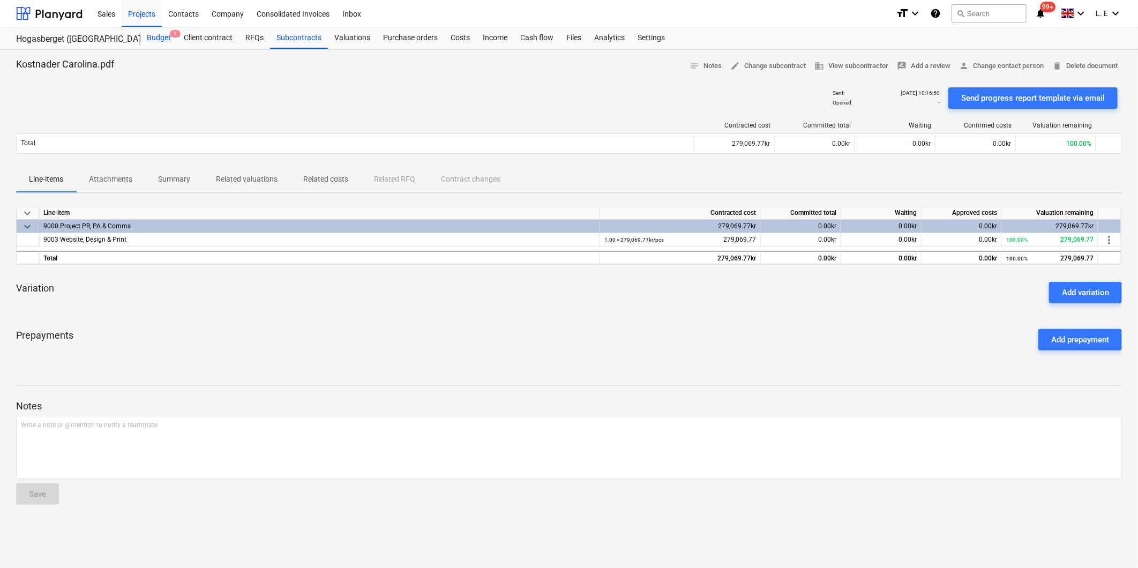 The image size is (1138, 568). Describe the element at coordinates (299, 38) in the screenshot. I see `a: Subcontracts` at that location.